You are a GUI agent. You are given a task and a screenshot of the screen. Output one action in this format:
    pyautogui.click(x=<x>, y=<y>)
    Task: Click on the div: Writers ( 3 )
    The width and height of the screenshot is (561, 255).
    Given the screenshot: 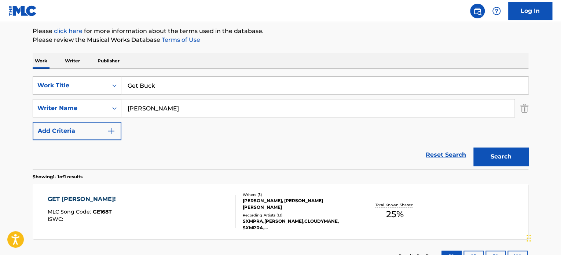 What is the action you would take?
    pyautogui.click(x=298, y=194)
    